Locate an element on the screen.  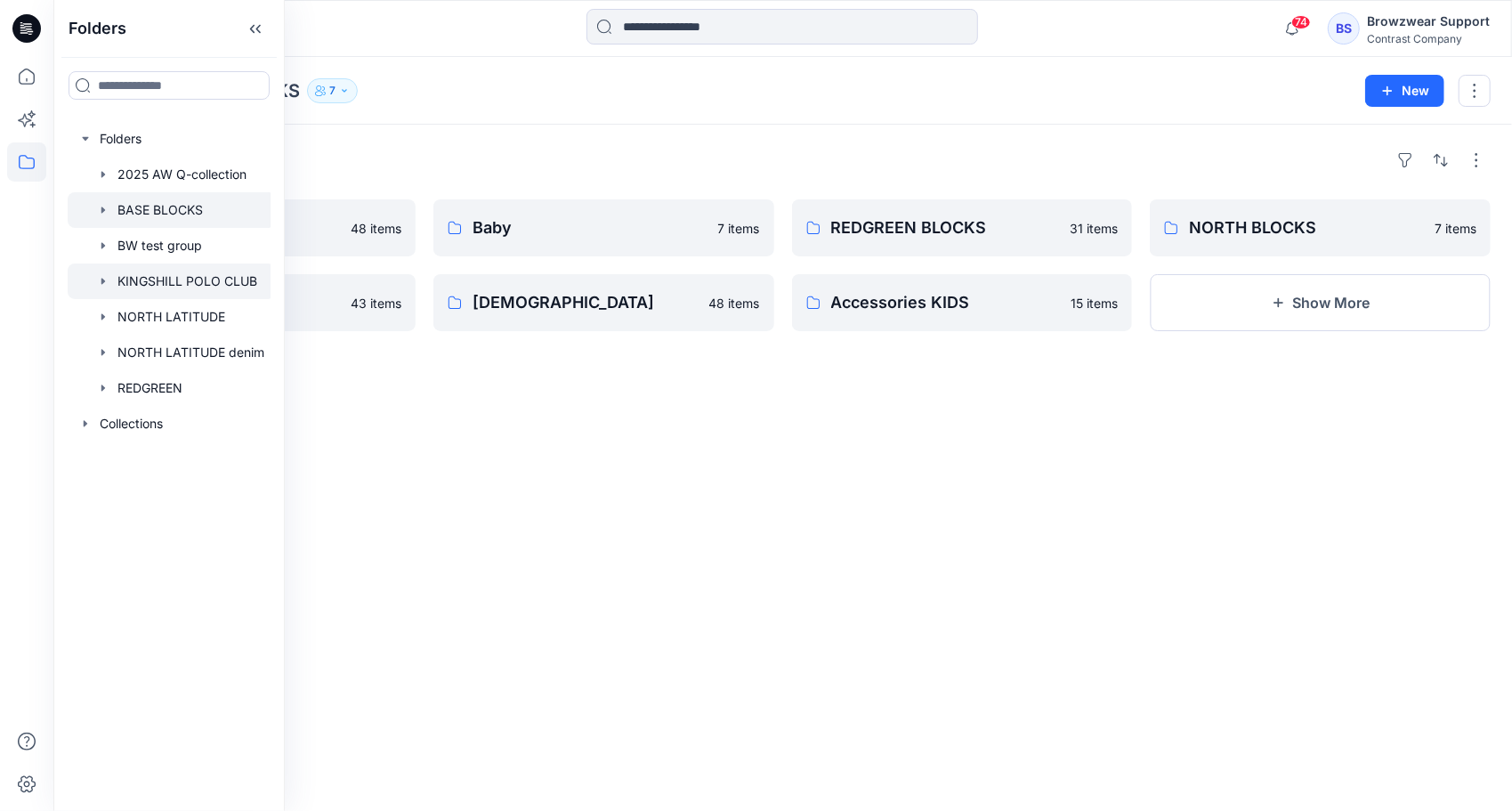
a: Baby7 items is located at coordinates (604, 228).